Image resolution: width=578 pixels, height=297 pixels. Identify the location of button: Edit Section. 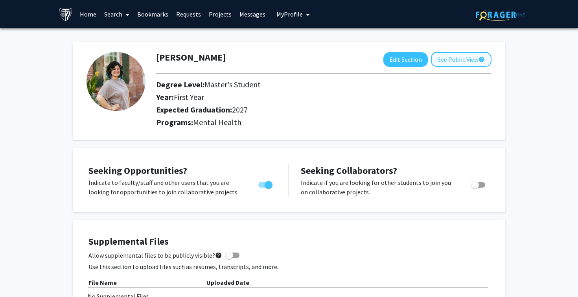
(406, 59).